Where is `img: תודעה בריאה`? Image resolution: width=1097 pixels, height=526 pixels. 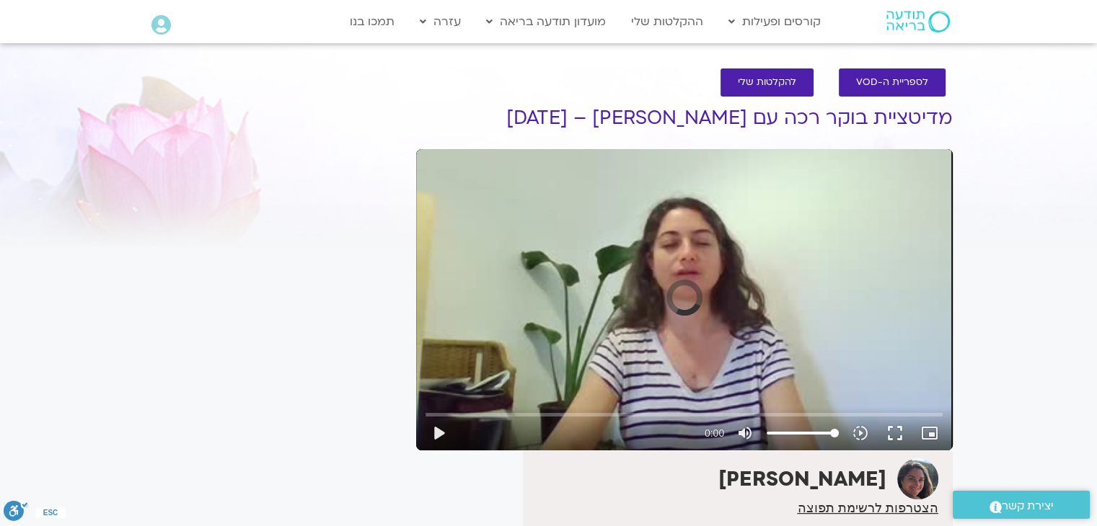
img: תודעה בריאה is located at coordinates (918, 22).